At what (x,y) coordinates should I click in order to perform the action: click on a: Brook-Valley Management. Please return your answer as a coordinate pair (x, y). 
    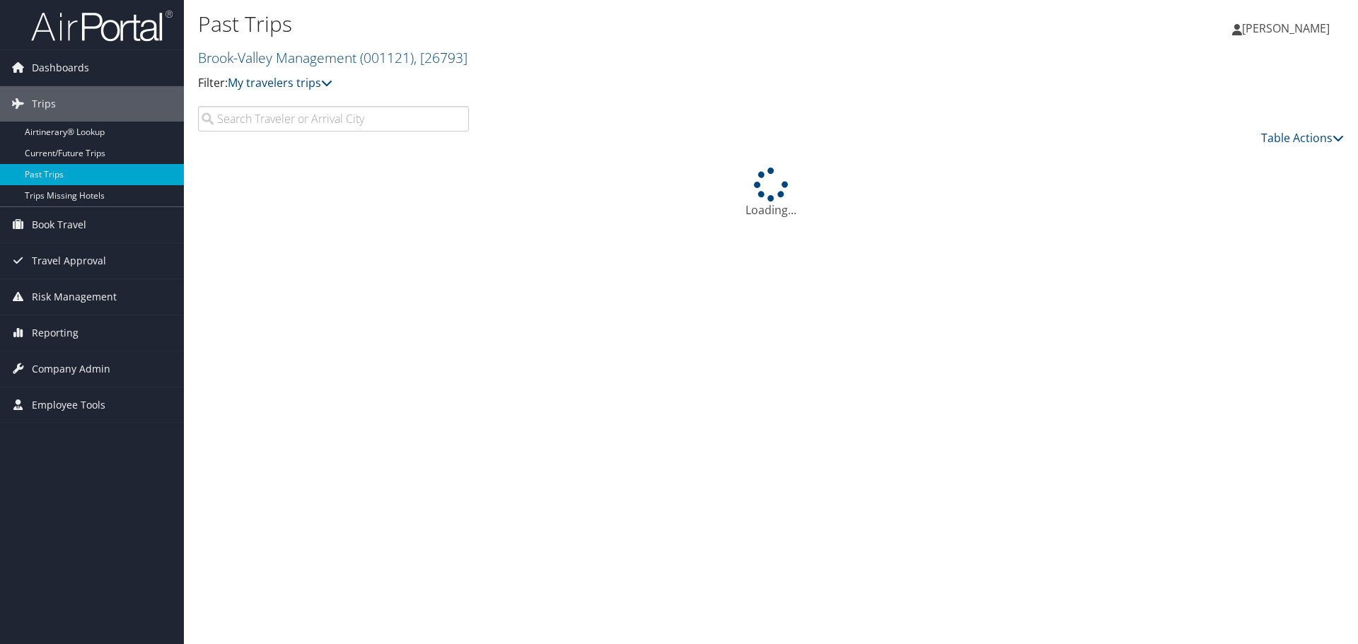
    Looking at the image, I should click on (332, 57).